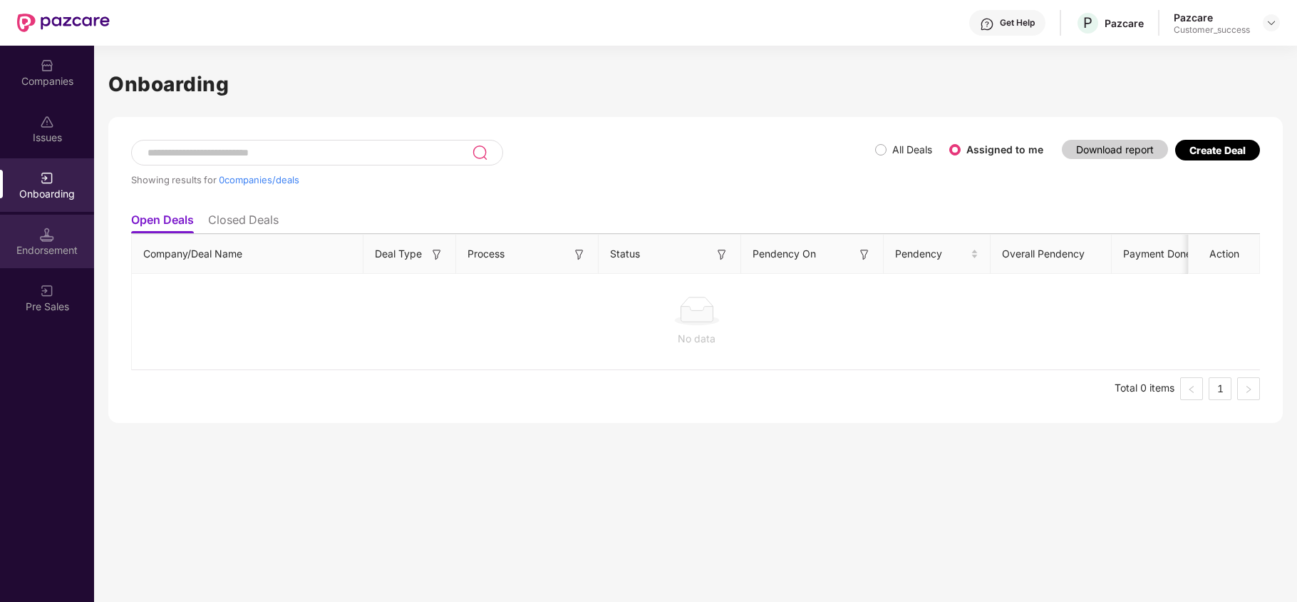 The height and width of the screenshot is (602, 1297). I want to click on img: New Pazcare Logo, so click(63, 23).